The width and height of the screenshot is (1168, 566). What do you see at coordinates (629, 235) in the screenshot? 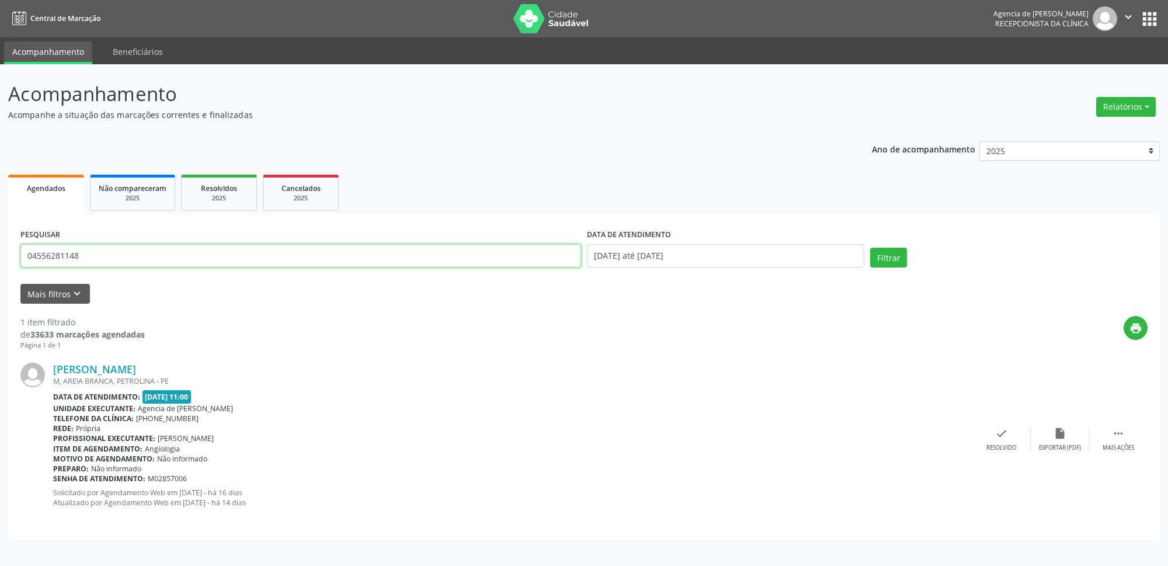
I see `label: DATA DE ATENDIMENTO` at bounding box center [629, 235].